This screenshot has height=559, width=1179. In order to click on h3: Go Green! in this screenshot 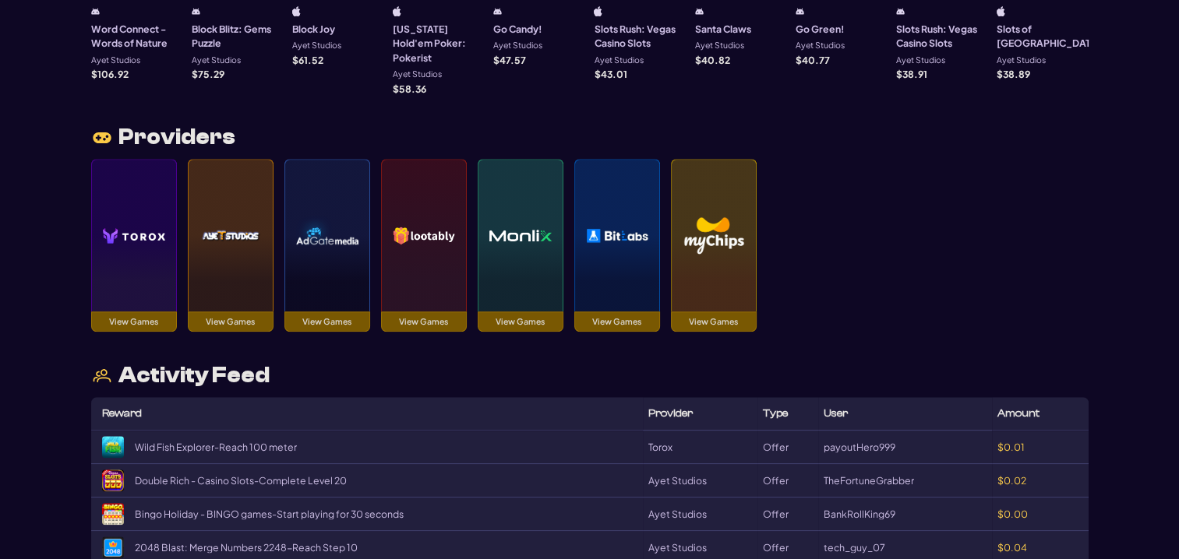, I will do `click(819, 29)`.